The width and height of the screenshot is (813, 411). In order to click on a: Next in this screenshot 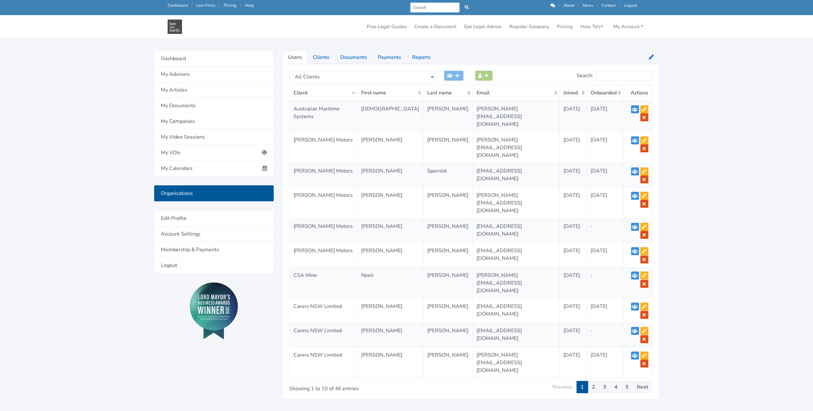, I will do `click(642, 387)`.